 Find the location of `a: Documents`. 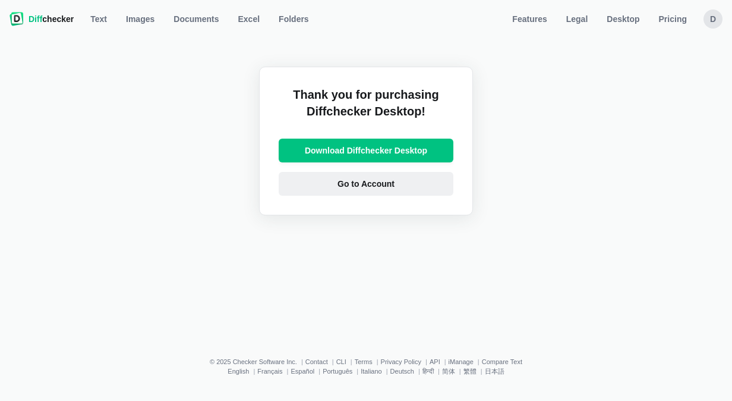

a: Documents is located at coordinates (196, 19).